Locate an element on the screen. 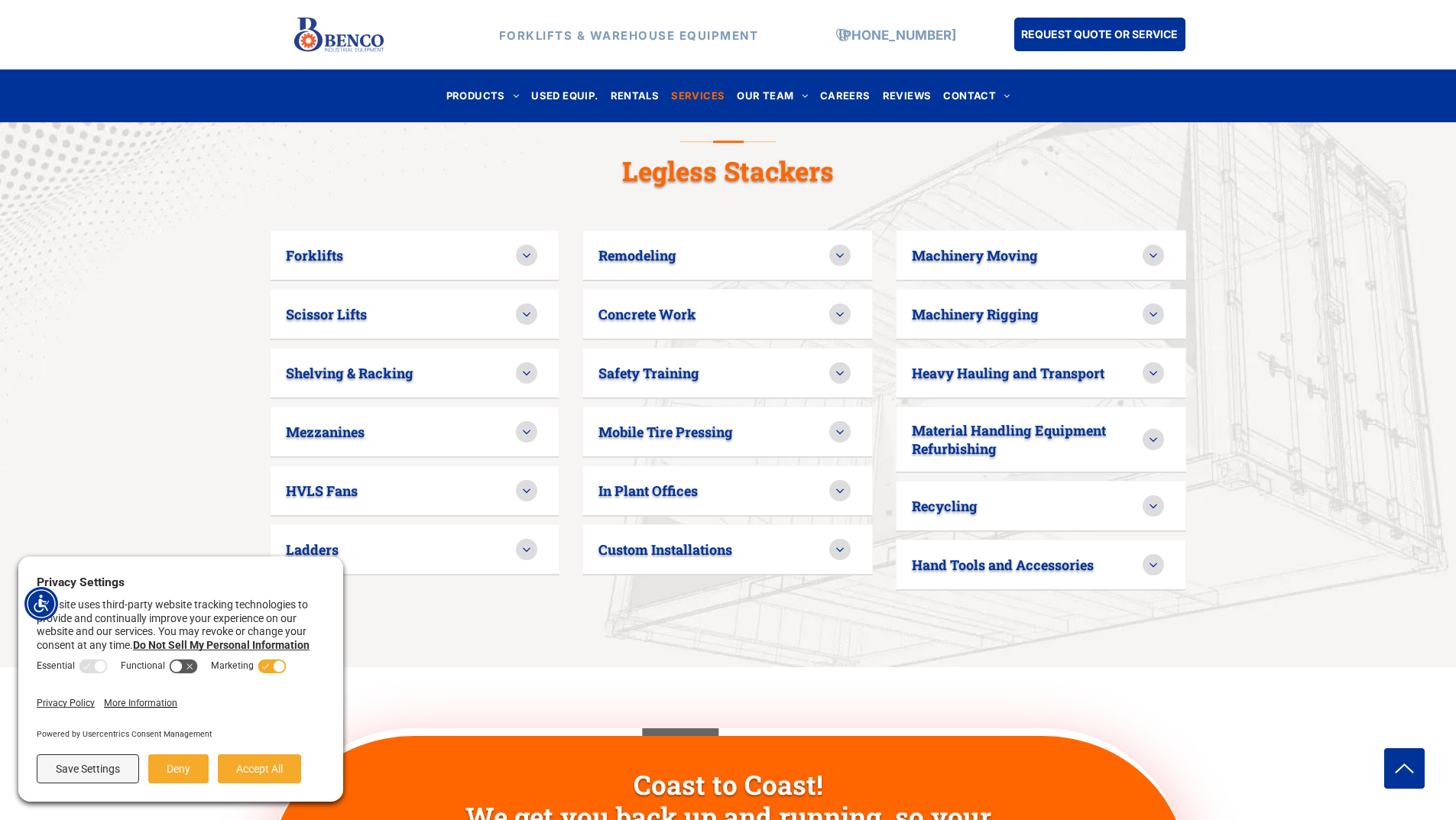 This screenshot has height=820, width=1456. h3: Forklifts is located at coordinates (315, 255).